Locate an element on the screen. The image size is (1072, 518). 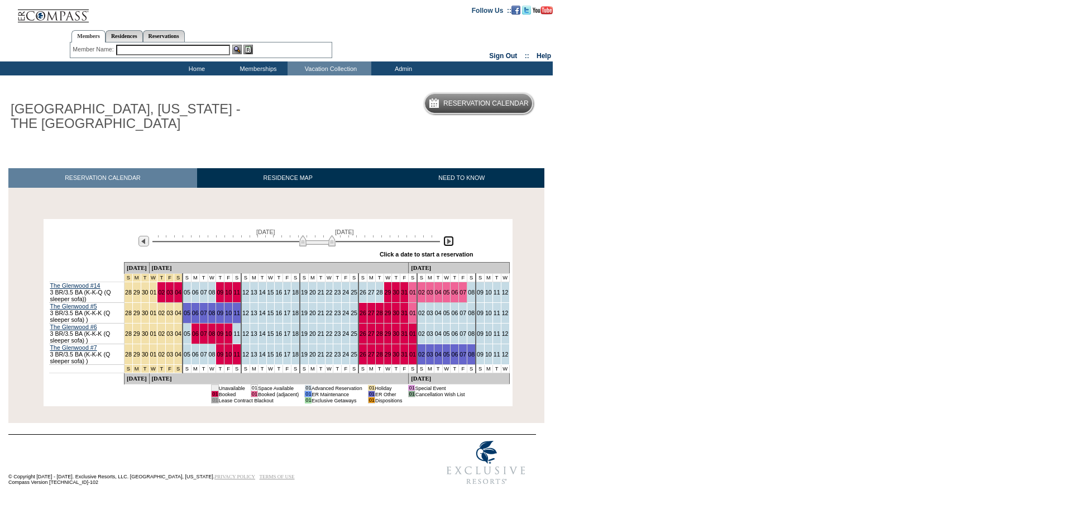
td: 15 is located at coordinates (270, 313).